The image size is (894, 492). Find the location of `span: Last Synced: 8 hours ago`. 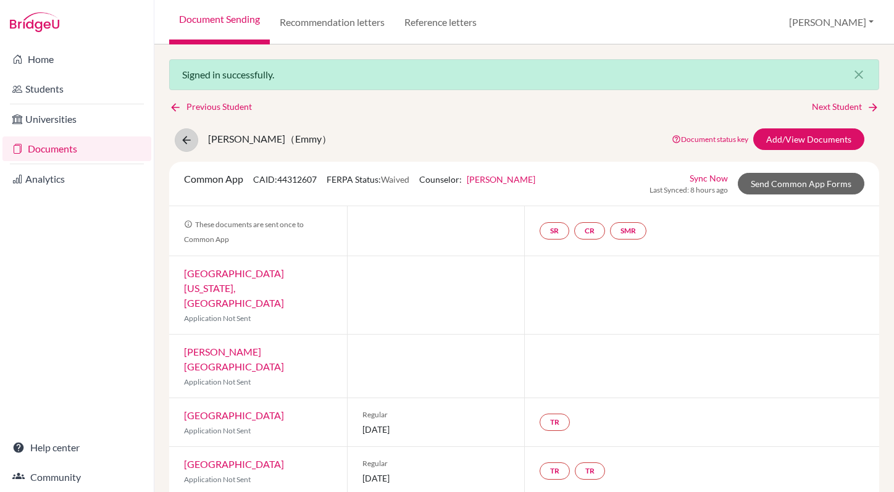

span: Last Synced: 8 hours ago is located at coordinates (689, 190).